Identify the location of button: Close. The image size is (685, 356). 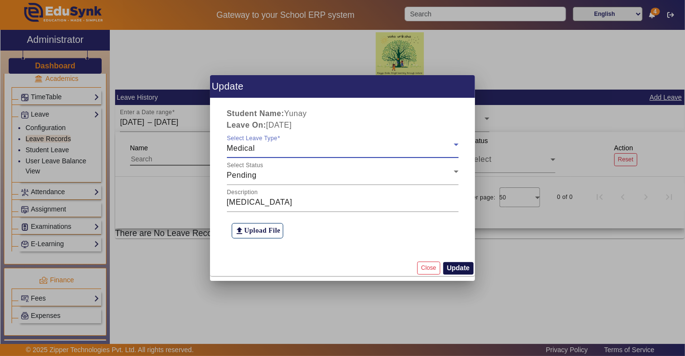
(428, 268).